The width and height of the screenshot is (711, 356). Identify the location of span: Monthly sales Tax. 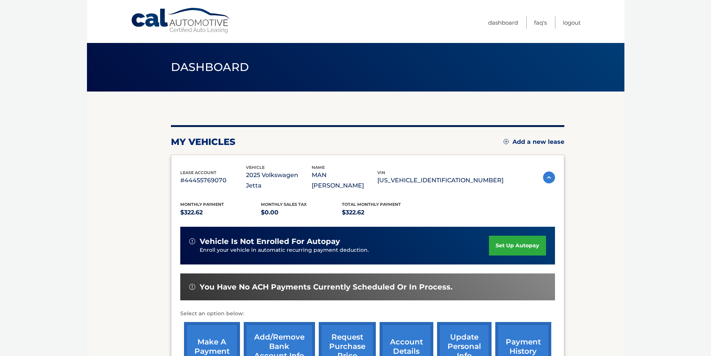
(284, 204).